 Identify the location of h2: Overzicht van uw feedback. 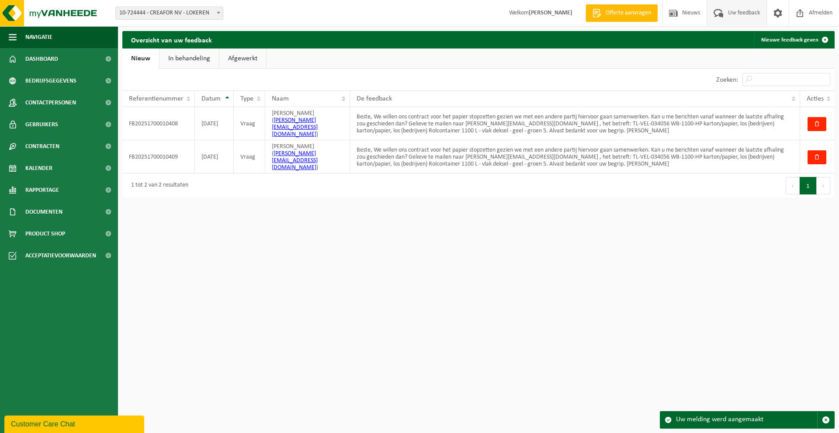
(171, 39).